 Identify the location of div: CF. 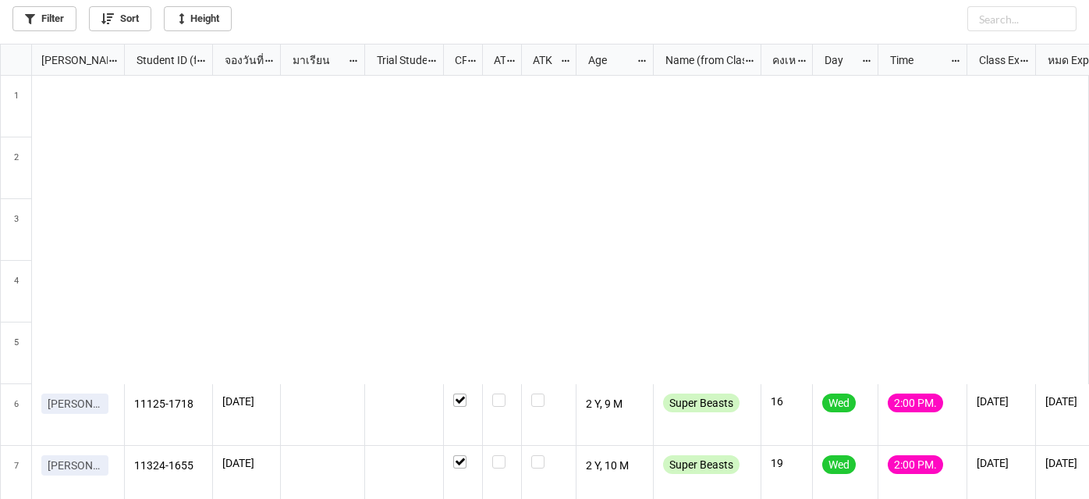
(457, 60).